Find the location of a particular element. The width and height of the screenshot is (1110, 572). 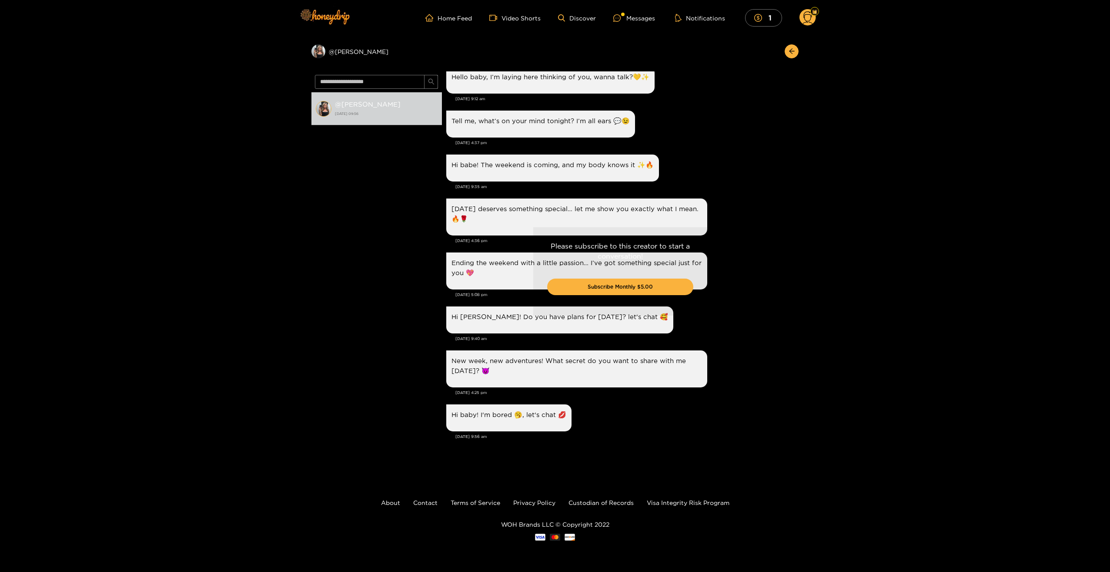

a: Terms of Service is located at coordinates (475, 502).